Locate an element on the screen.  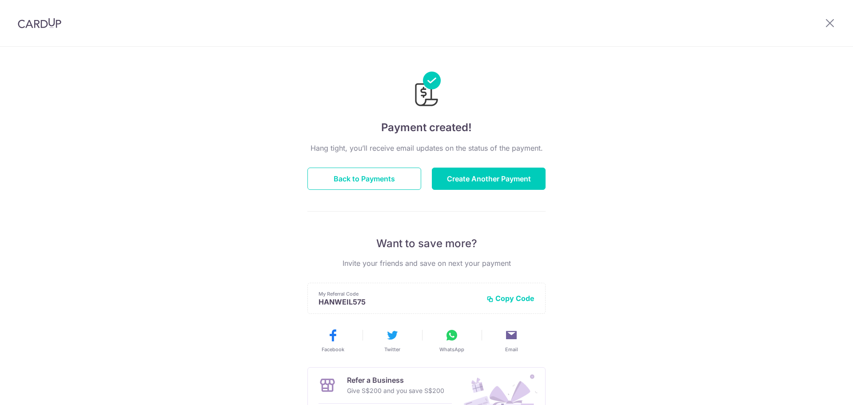
h4: Payment created! is located at coordinates (427, 128).